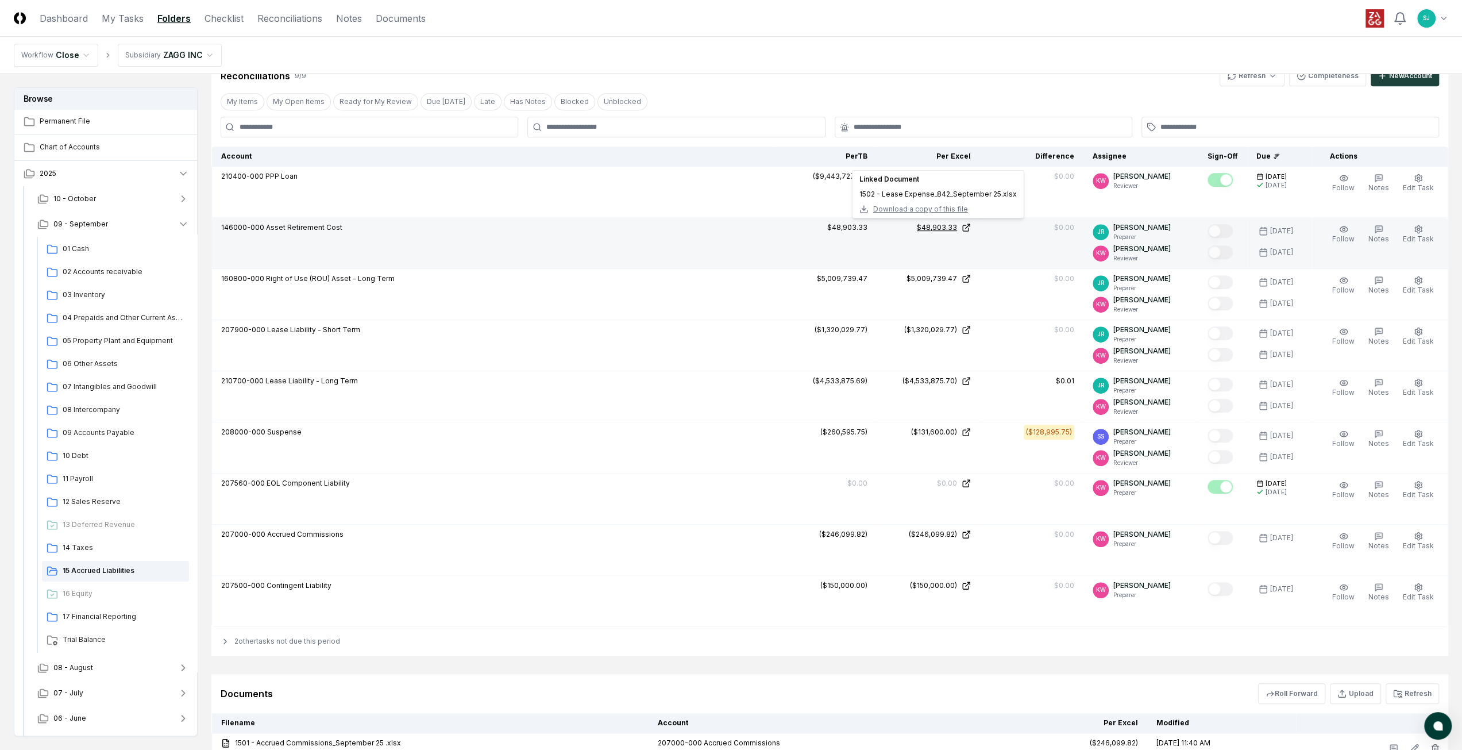 The image size is (1462, 750). What do you see at coordinates (124, 341) in the screenshot?
I see `span: 05 Property Plant and Equipment` at bounding box center [124, 341].